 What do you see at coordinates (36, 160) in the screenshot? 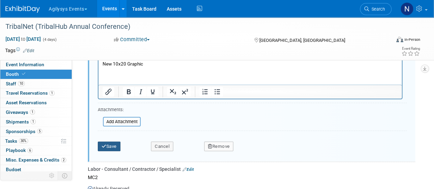
I see `a: Misc. Expenses & Credits2` at bounding box center [36, 160].